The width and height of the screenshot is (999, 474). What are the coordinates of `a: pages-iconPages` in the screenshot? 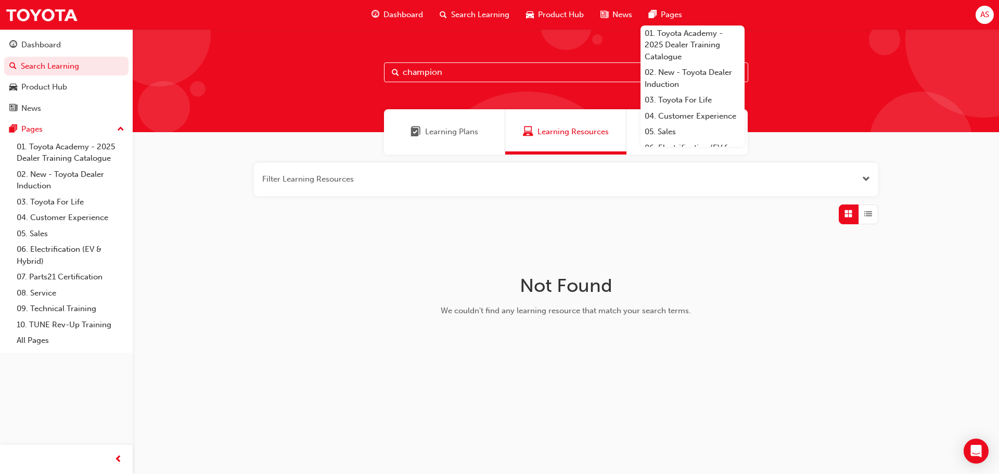 It's located at (665, 15).